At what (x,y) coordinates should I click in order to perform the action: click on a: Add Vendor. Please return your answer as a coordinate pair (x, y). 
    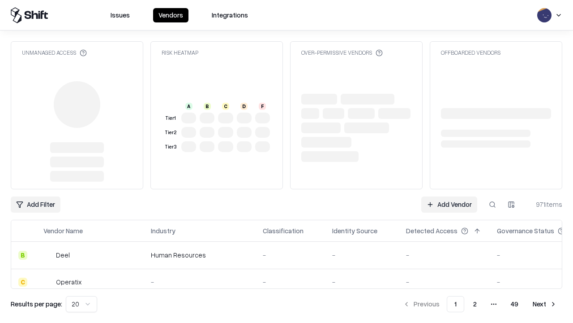
    Looking at the image, I should click on (449, 204).